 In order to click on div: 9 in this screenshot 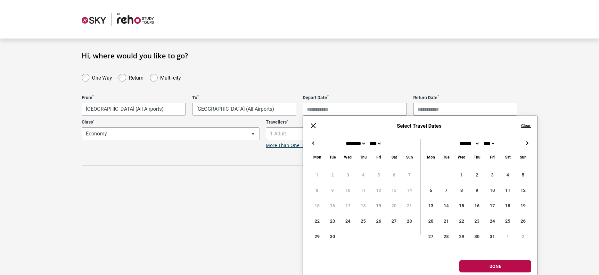, I will do `click(477, 190)`.